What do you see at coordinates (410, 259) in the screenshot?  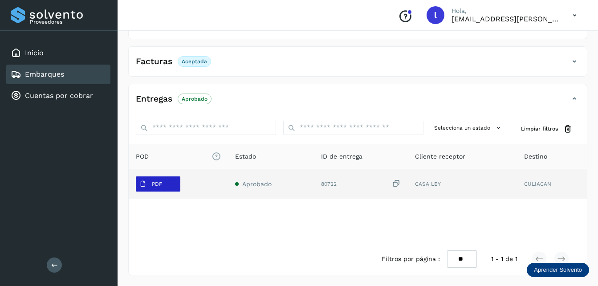 I see `span: Filtros por página :` at bounding box center [410, 259].